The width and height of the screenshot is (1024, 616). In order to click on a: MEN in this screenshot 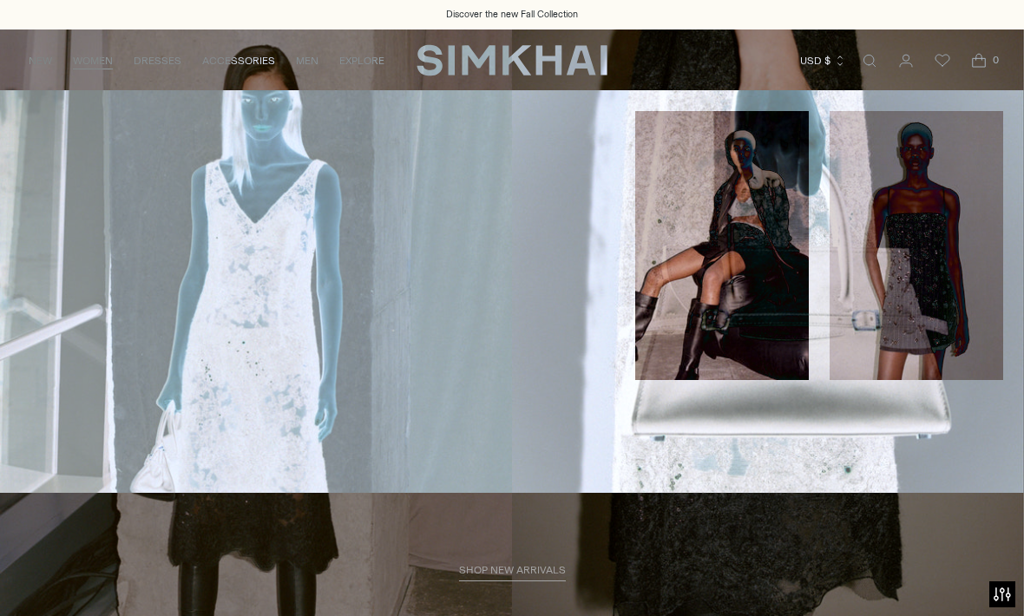, I will do `click(307, 61)`.